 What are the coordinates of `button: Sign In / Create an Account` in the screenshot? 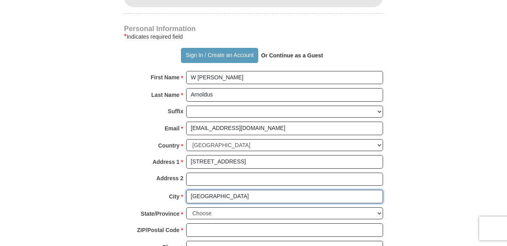 It's located at (219, 55).